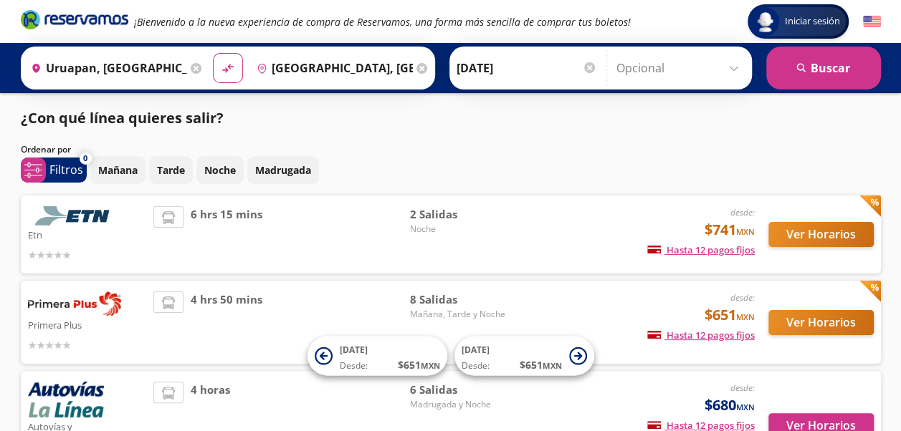 This screenshot has height=431, width=901. I want to click on img: Autovías y La Línea, so click(66, 400).